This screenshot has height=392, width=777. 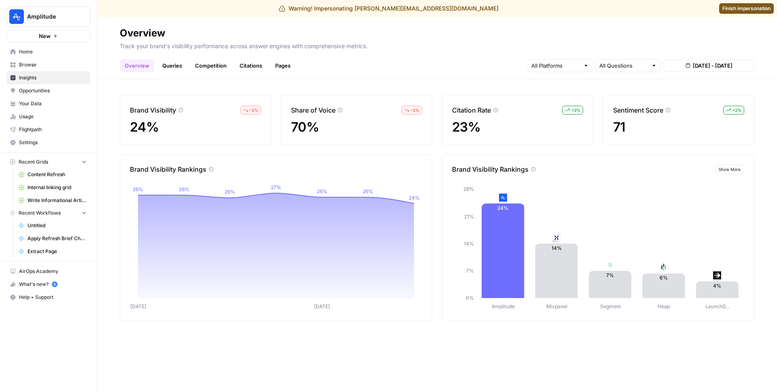 I want to click on span: Home, so click(x=53, y=52).